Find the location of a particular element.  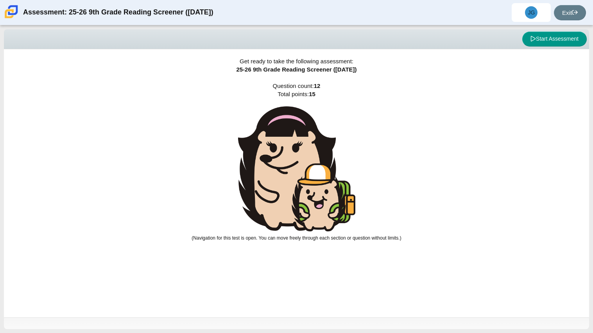

b: 12 is located at coordinates (317, 86).